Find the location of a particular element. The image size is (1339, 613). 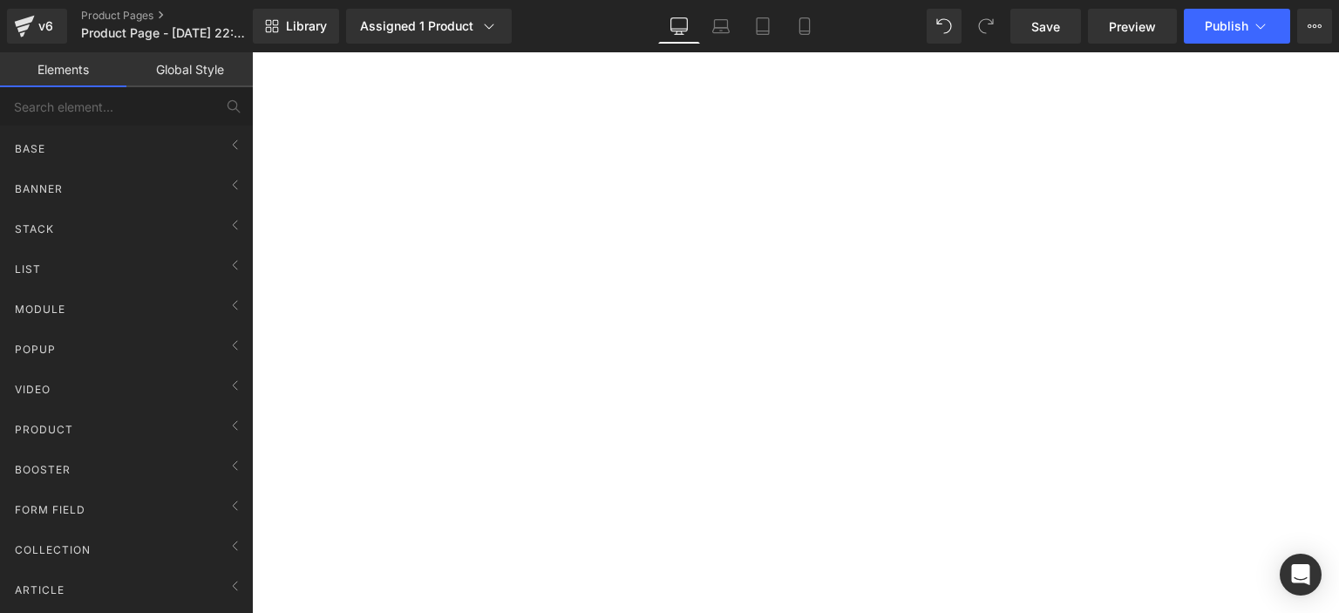

a: Preview is located at coordinates (1132, 26).